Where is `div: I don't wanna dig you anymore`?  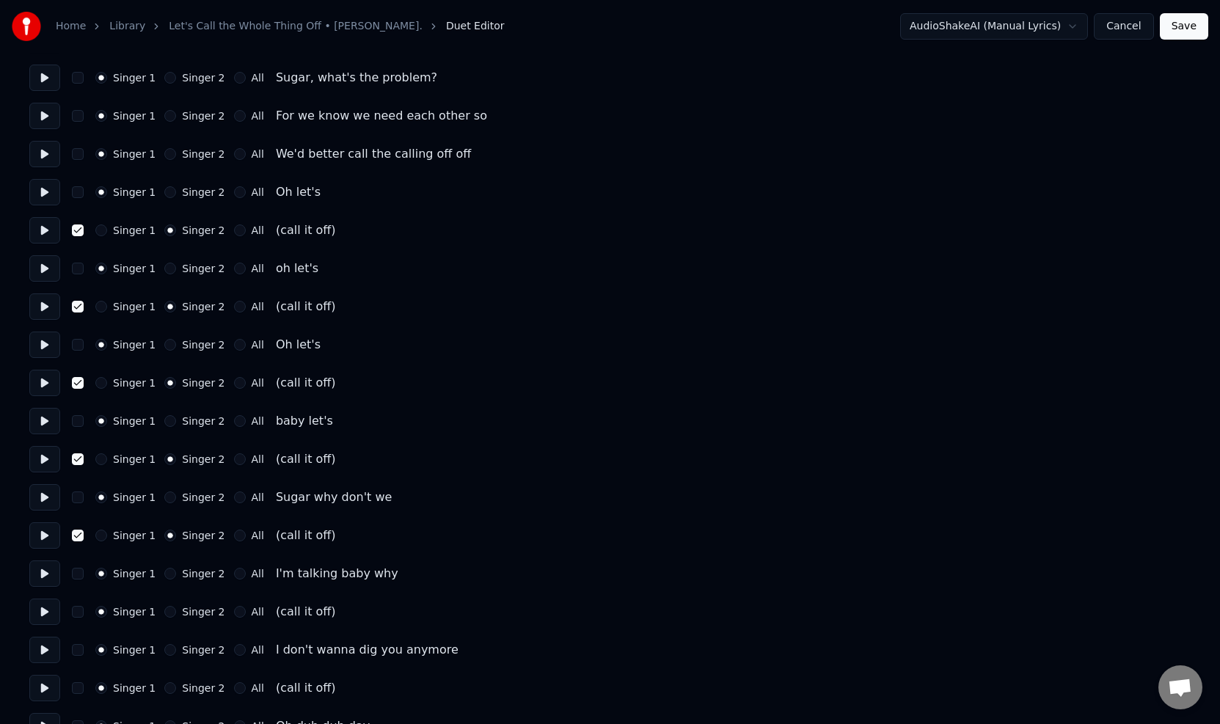
div: I don't wanna dig you anymore is located at coordinates (367, 650).